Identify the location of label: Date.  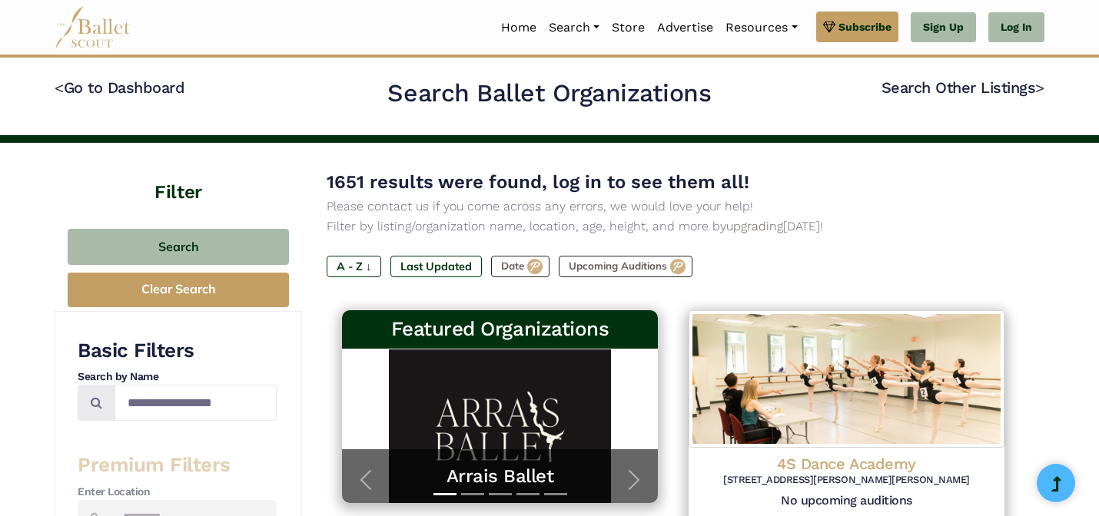
(520, 267).